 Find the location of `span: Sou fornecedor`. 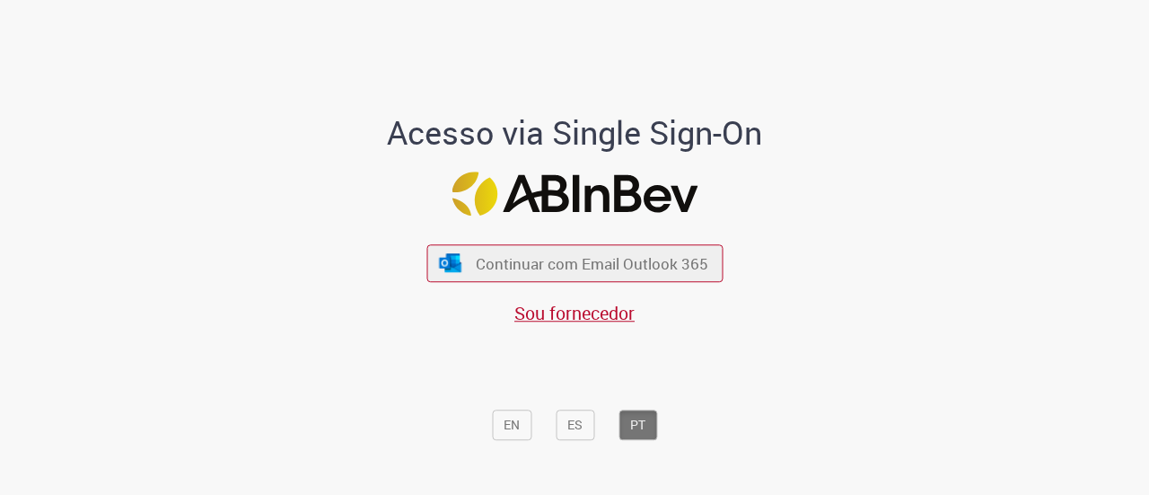

span: Sou fornecedor is located at coordinates (575, 312).